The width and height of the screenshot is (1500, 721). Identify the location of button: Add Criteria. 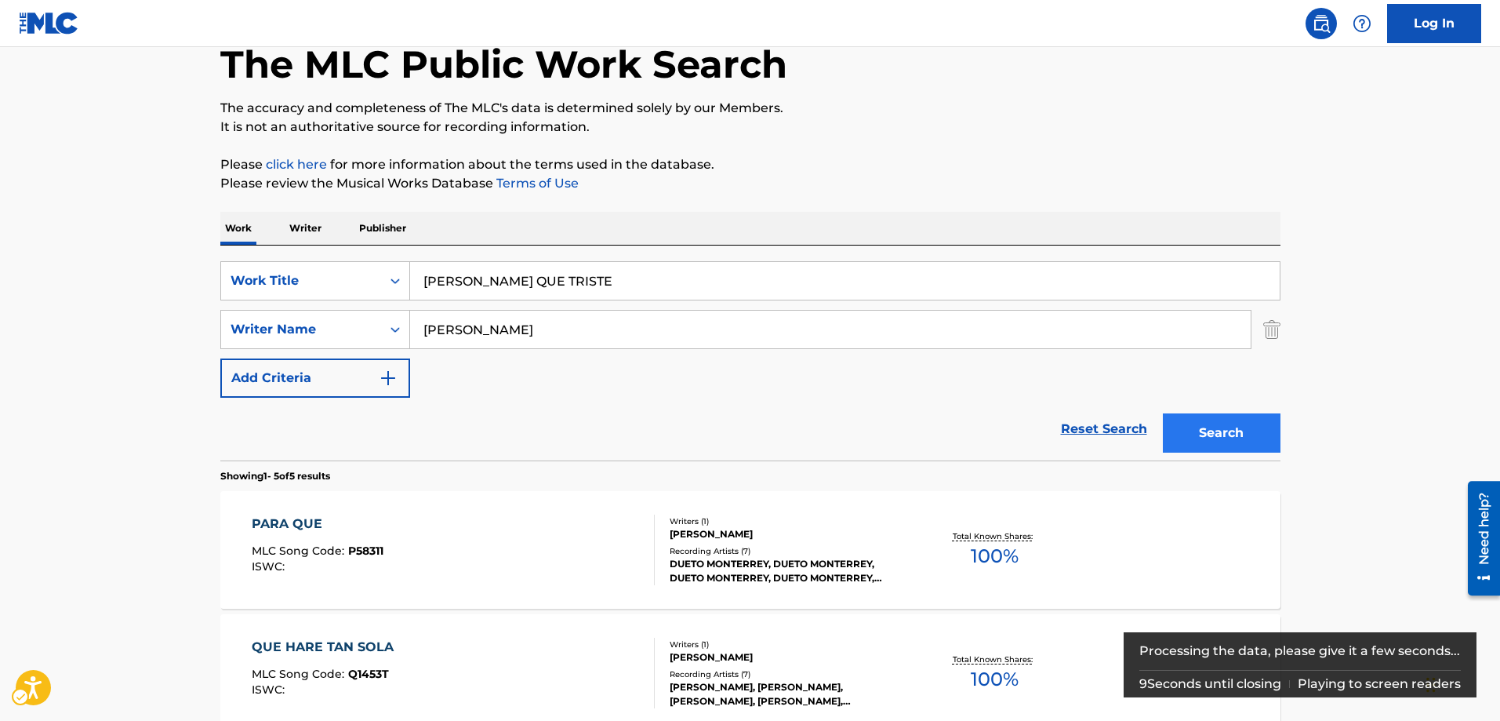
(315, 378).